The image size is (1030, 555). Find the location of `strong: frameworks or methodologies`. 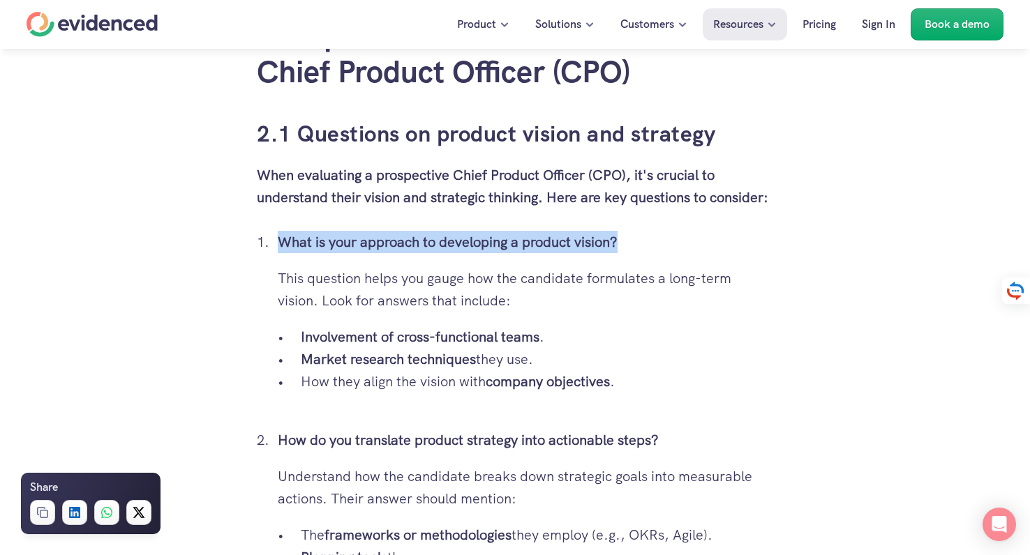

strong: frameworks or methodologies is located at coordinates (418, 535).